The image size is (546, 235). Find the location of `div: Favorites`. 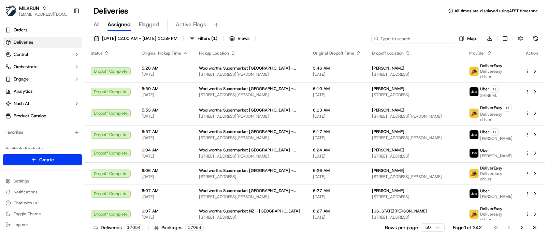

div: Favorites is located at coordinates (42, 132).